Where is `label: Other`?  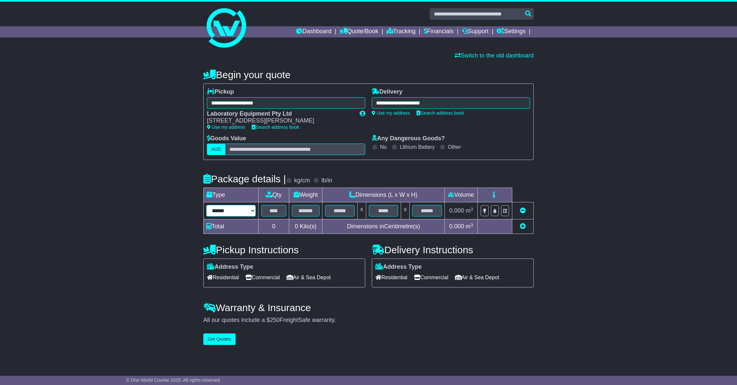
label: Other is located at coordinates (454, 147).